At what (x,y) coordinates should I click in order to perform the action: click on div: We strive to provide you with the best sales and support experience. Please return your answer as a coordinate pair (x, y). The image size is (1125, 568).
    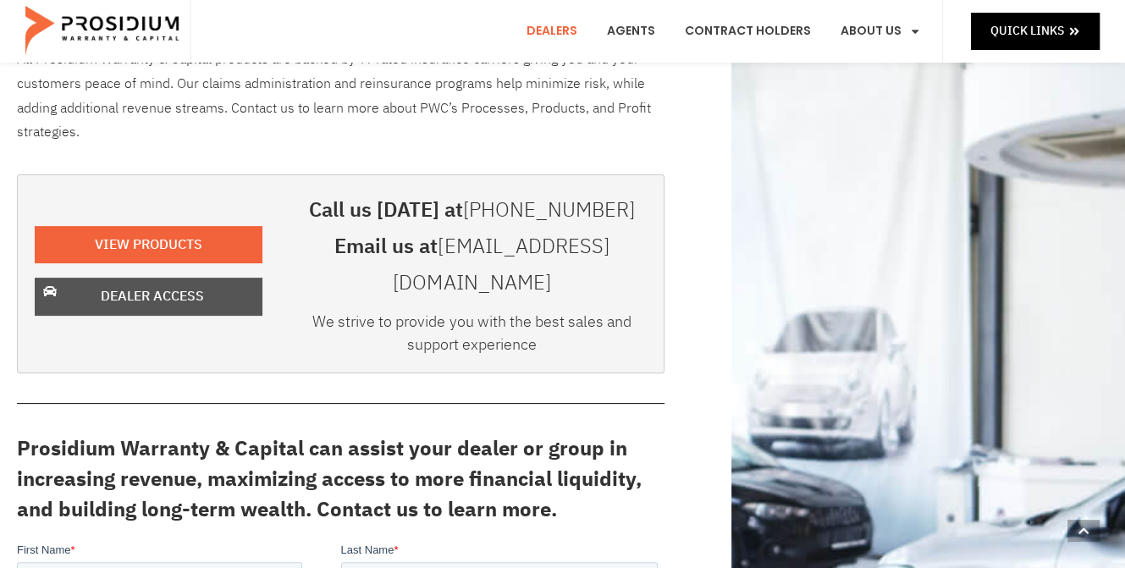
    Looking at the image, I should click on (471, 337).